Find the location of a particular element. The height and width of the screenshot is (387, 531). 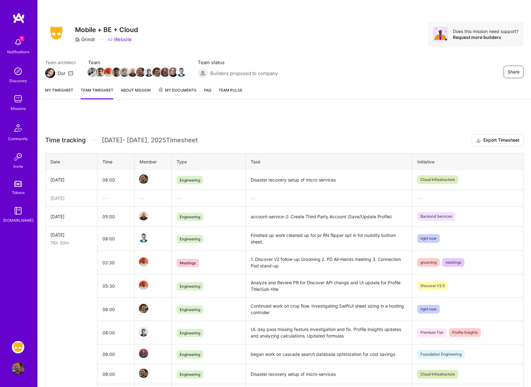

img: User Avatar is located at coordinates (18, 368).